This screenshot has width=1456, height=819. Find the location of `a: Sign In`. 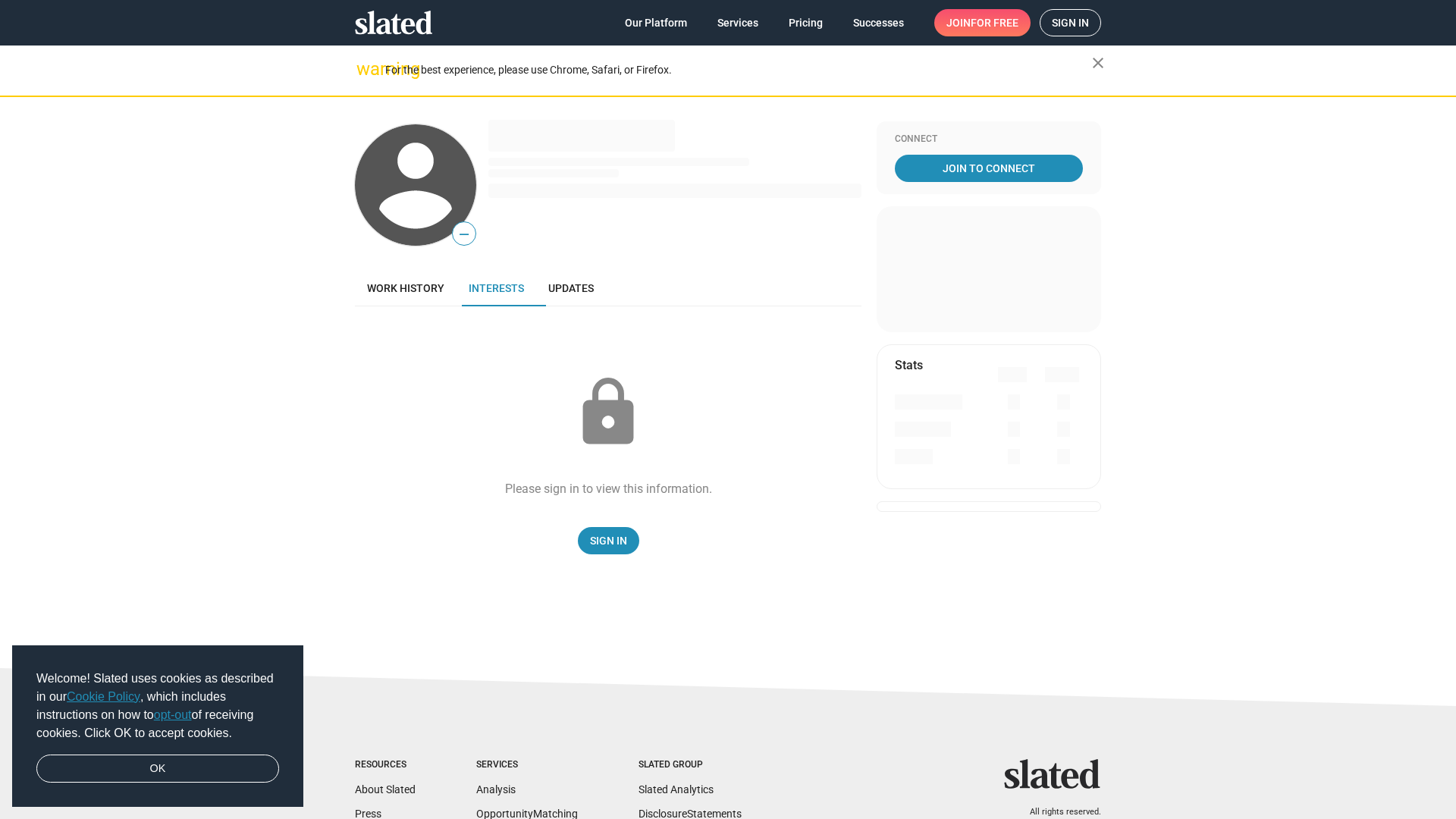

a: Sign In is located at coordinates (608, 541).